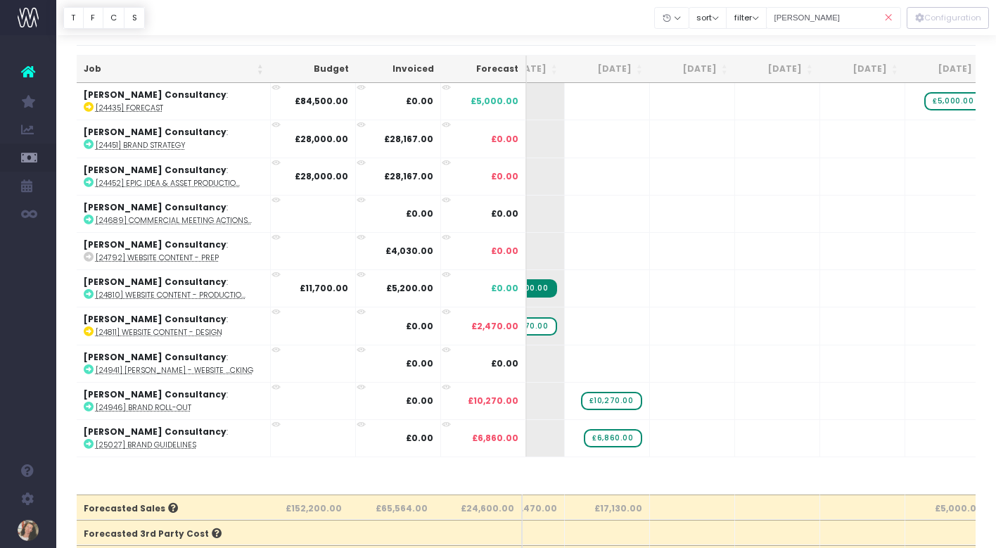 The height and width of the screenshot is (548, 996). What do you see at coordinates (493, 401) in the screenshot?
I see `span: £10,270.00` at bounding box center [493, 401].